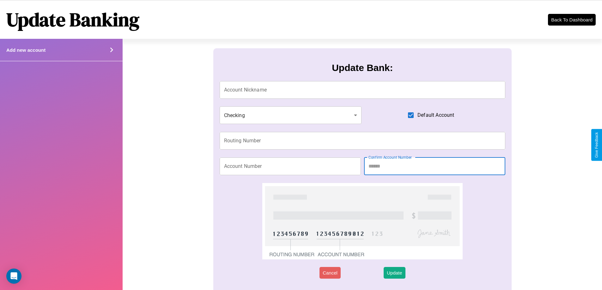  What do you see at coordinates (435, 115) in the screenshot?
I see `span: Default Account` at bounding box center [435, 115].